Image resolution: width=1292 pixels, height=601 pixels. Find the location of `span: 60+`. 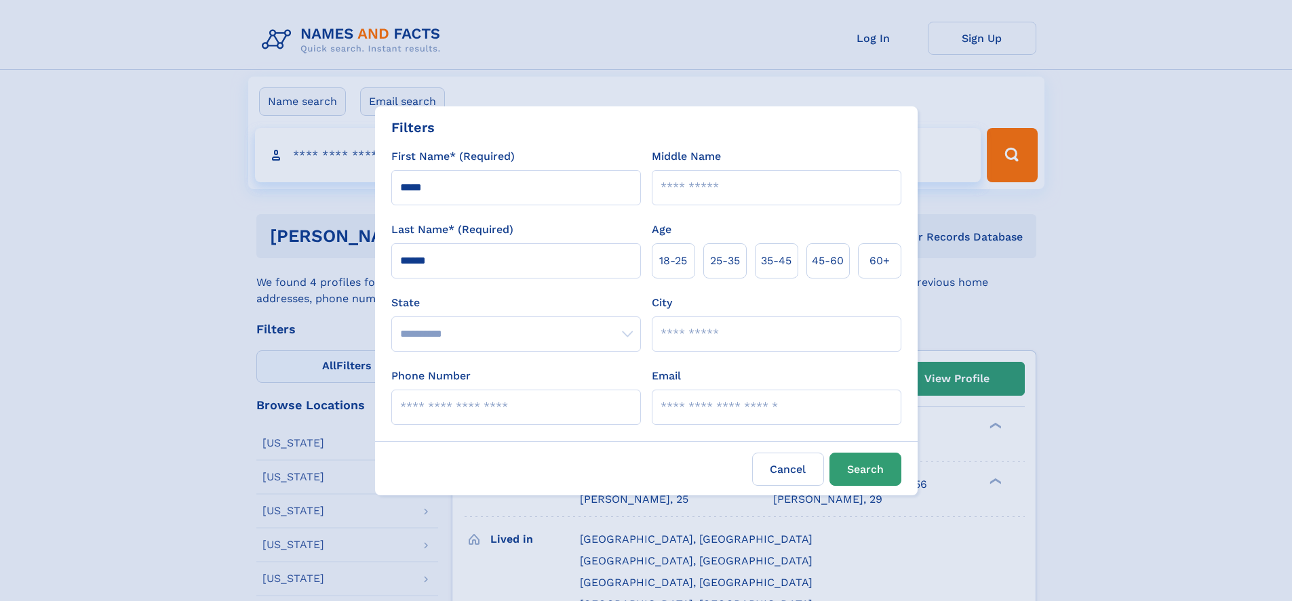

span: 60+ is located at coordinates (879, 261).